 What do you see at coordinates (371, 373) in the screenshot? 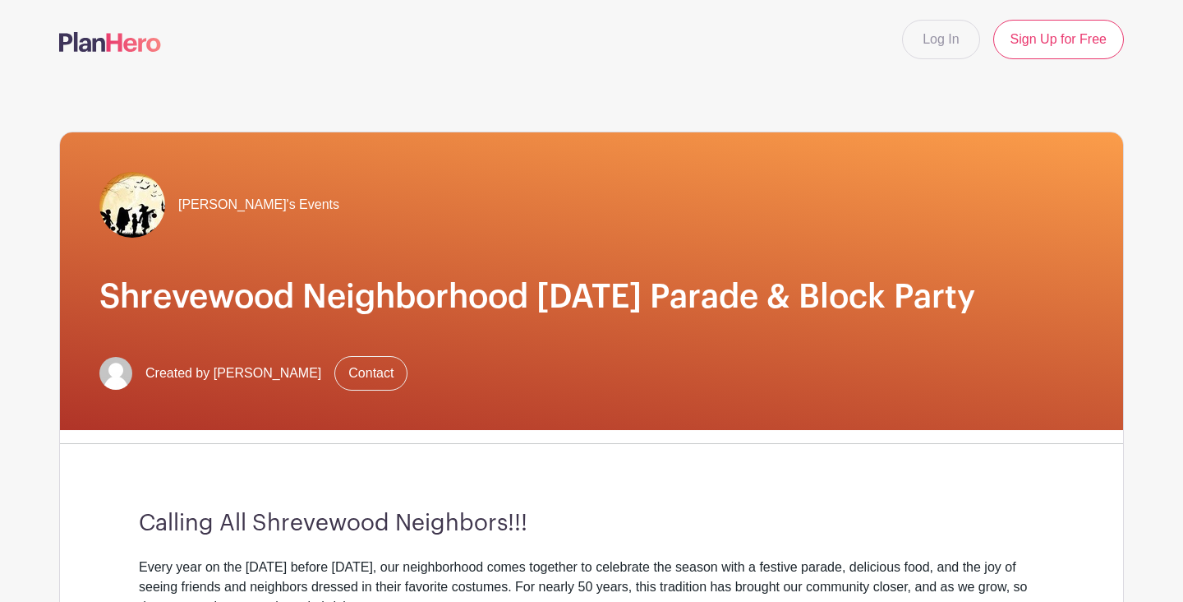
I see `a: Contact` at bounding box center [371, 373].